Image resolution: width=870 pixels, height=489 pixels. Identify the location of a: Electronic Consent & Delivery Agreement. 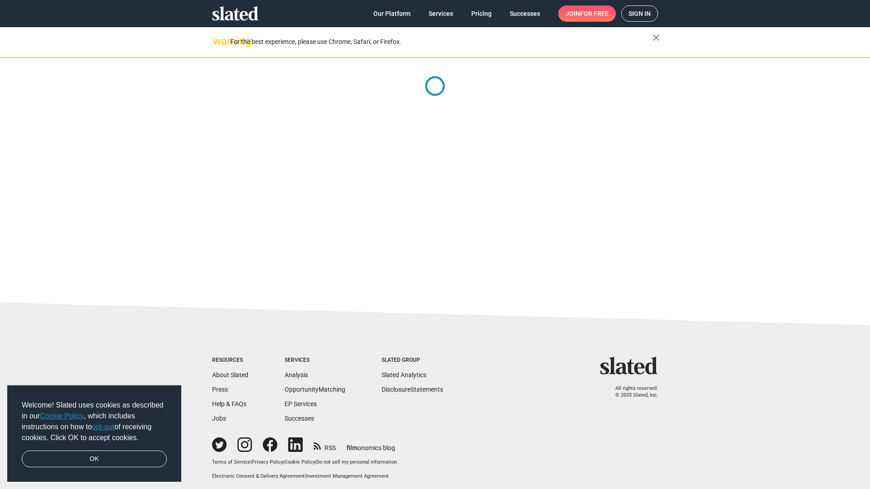
(258, 476).